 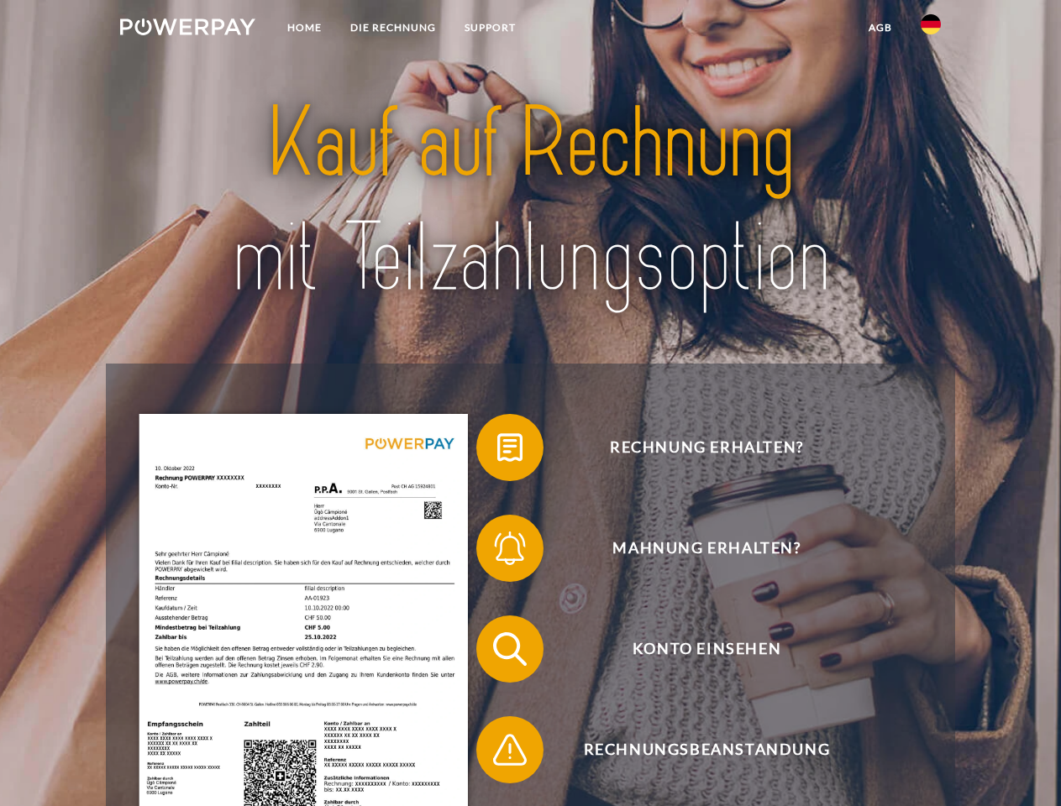 What do you see at coordinates (490, 28) in the screenshot?
I see `a: SUPPORT` at bounding box center [490, 28].